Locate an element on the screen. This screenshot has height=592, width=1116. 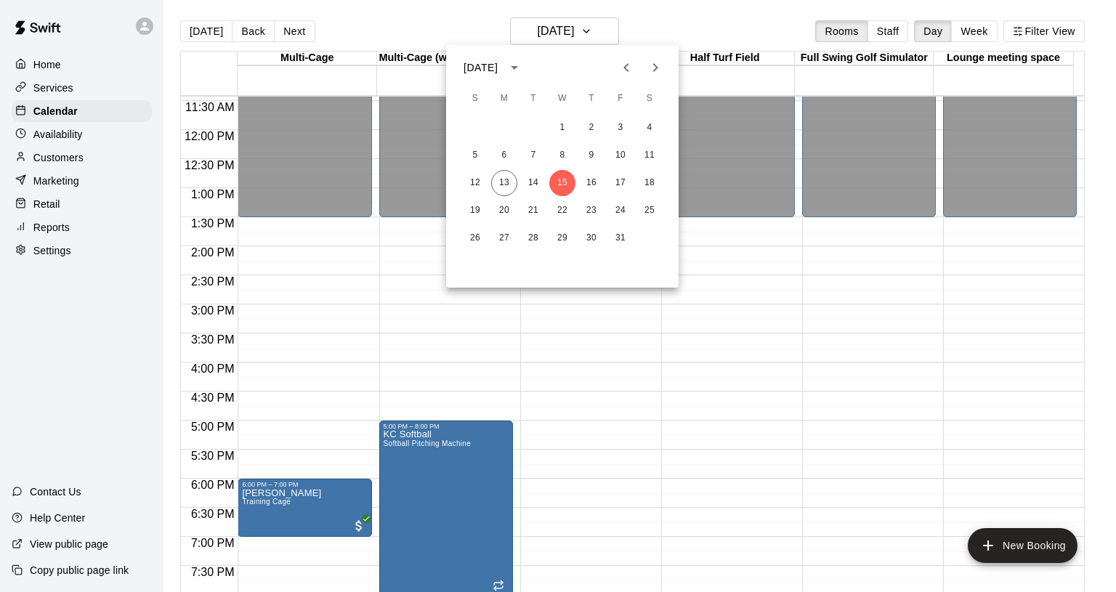
button: 24 is located at coordinates (621, 211).